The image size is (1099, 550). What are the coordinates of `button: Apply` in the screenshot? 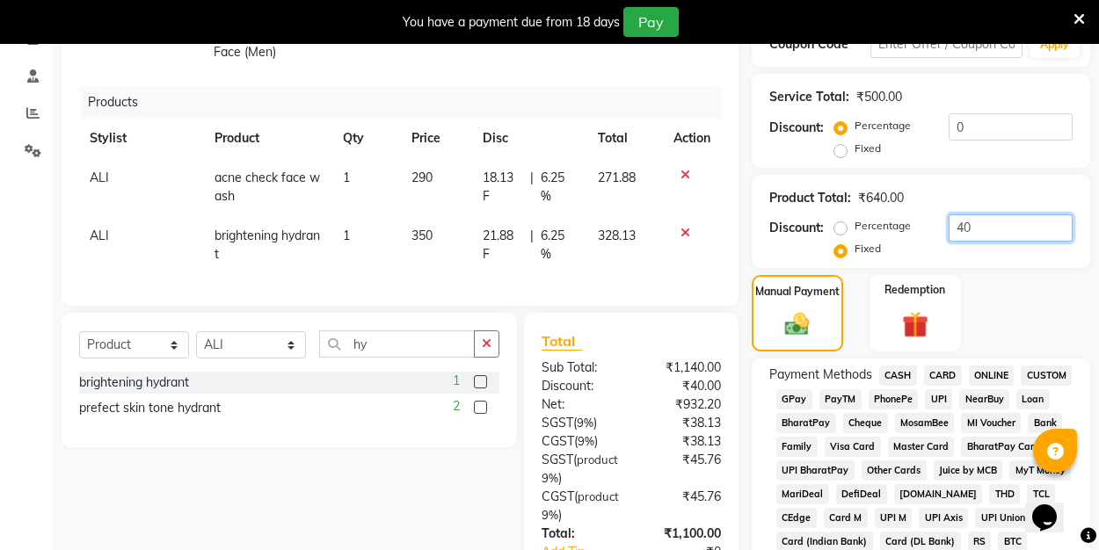 It's located at (1054, 45).